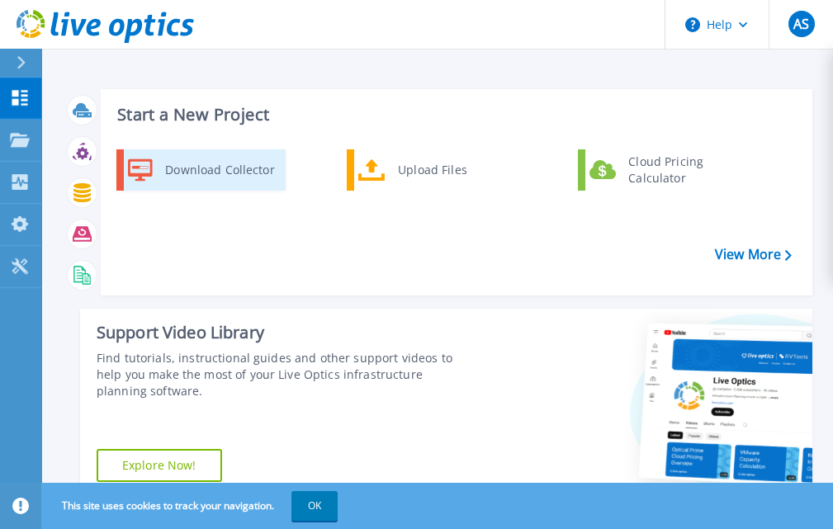  Describe the element at coordinates (454, 115) in the screenshot. I see `h3: Start a New Project` at that location.